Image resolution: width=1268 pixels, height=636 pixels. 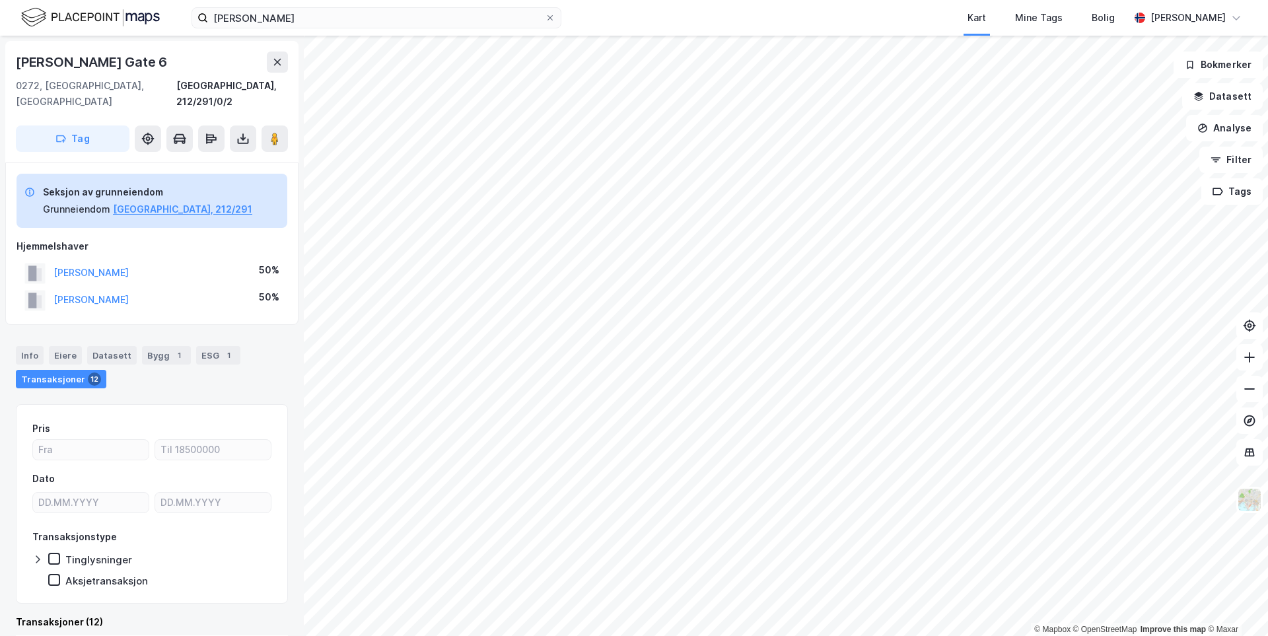 I want to click on div: Mine Tags, so click(x=1039, y=18).